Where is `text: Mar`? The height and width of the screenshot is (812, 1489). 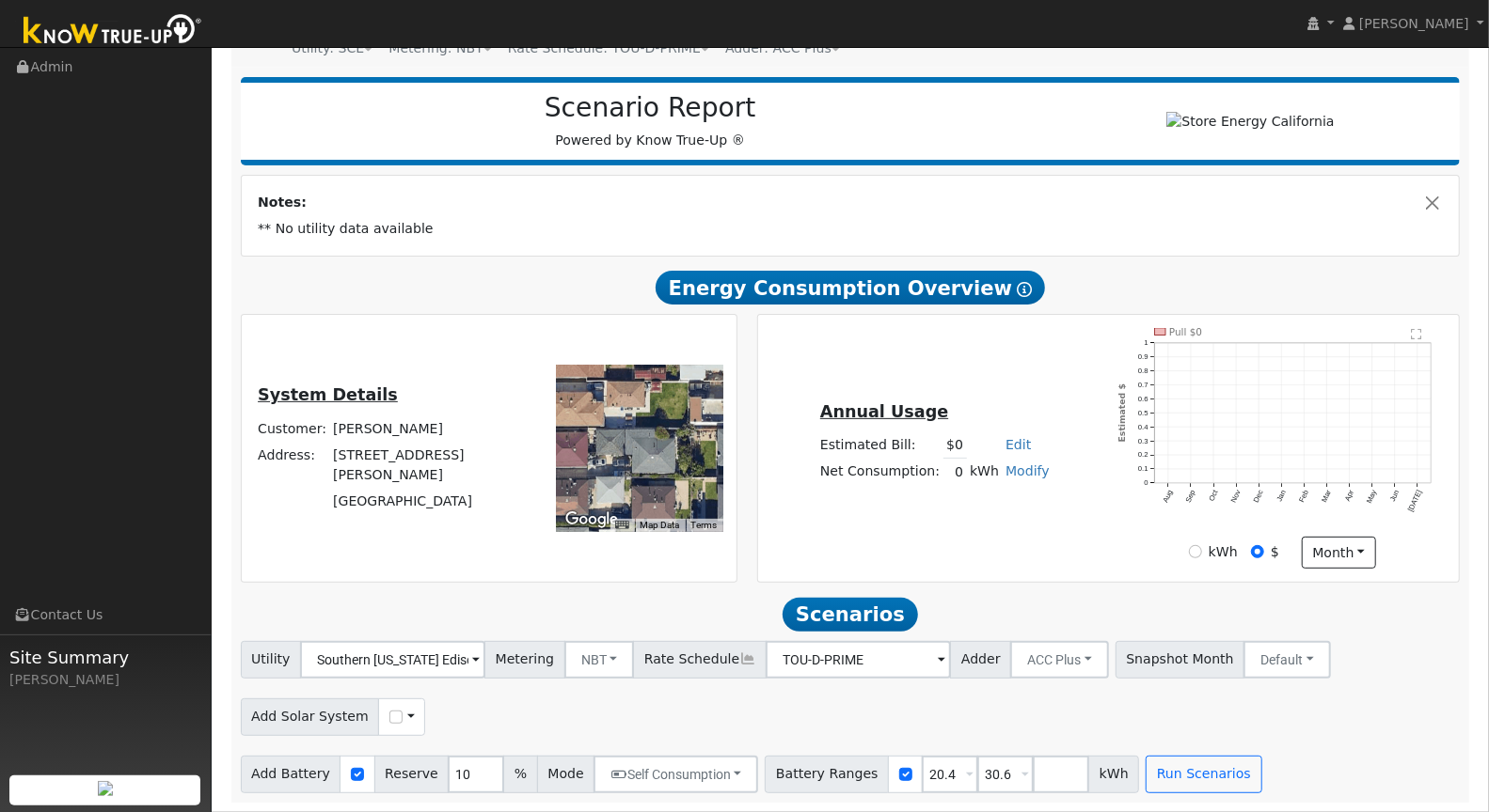
text: Mar is located at coordinates (1328, 497).